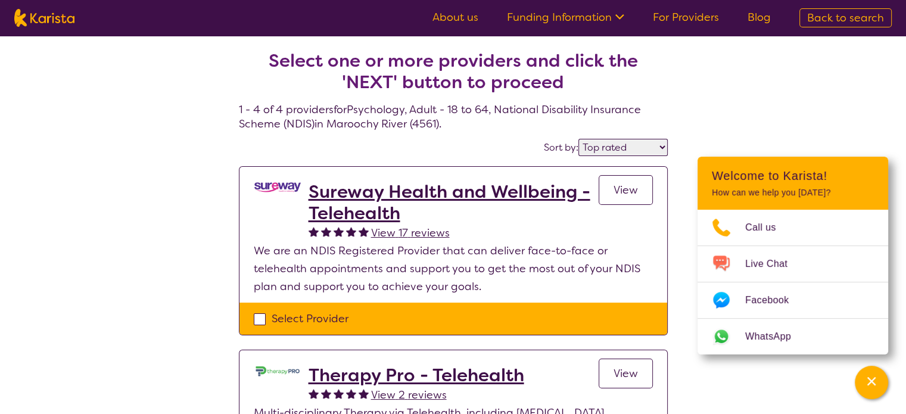  Describe the element at coordinates (845, 18) in the screenshot. I see `span: Back to search` at that location.